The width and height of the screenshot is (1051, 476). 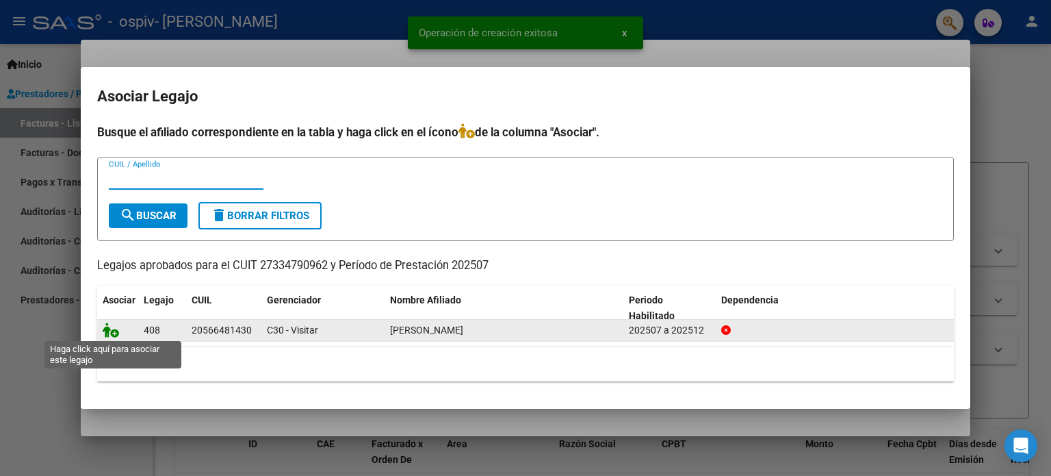 What do you see at coordinates (1021, 446) in the screenshot?
I see `div: Open Intercom Messenger` at bounding box center [1021, 446].